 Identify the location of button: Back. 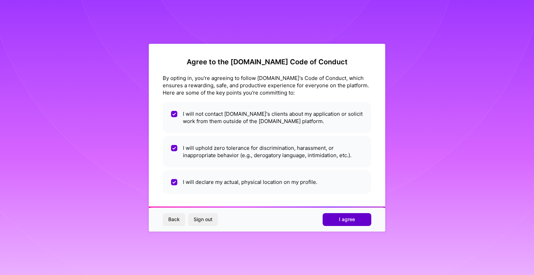
(174, 219).